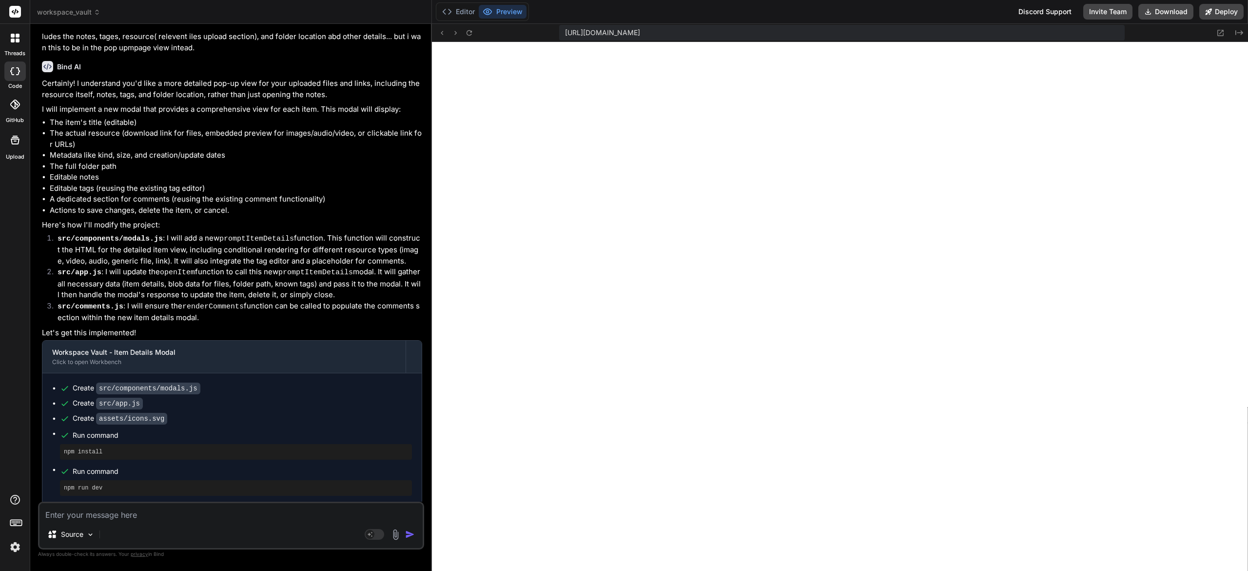  What do you see at coordinates (232, 225) in the screenshot?
I see `p: Here's how I'll modify the project:` at bounding box center [232, 225].